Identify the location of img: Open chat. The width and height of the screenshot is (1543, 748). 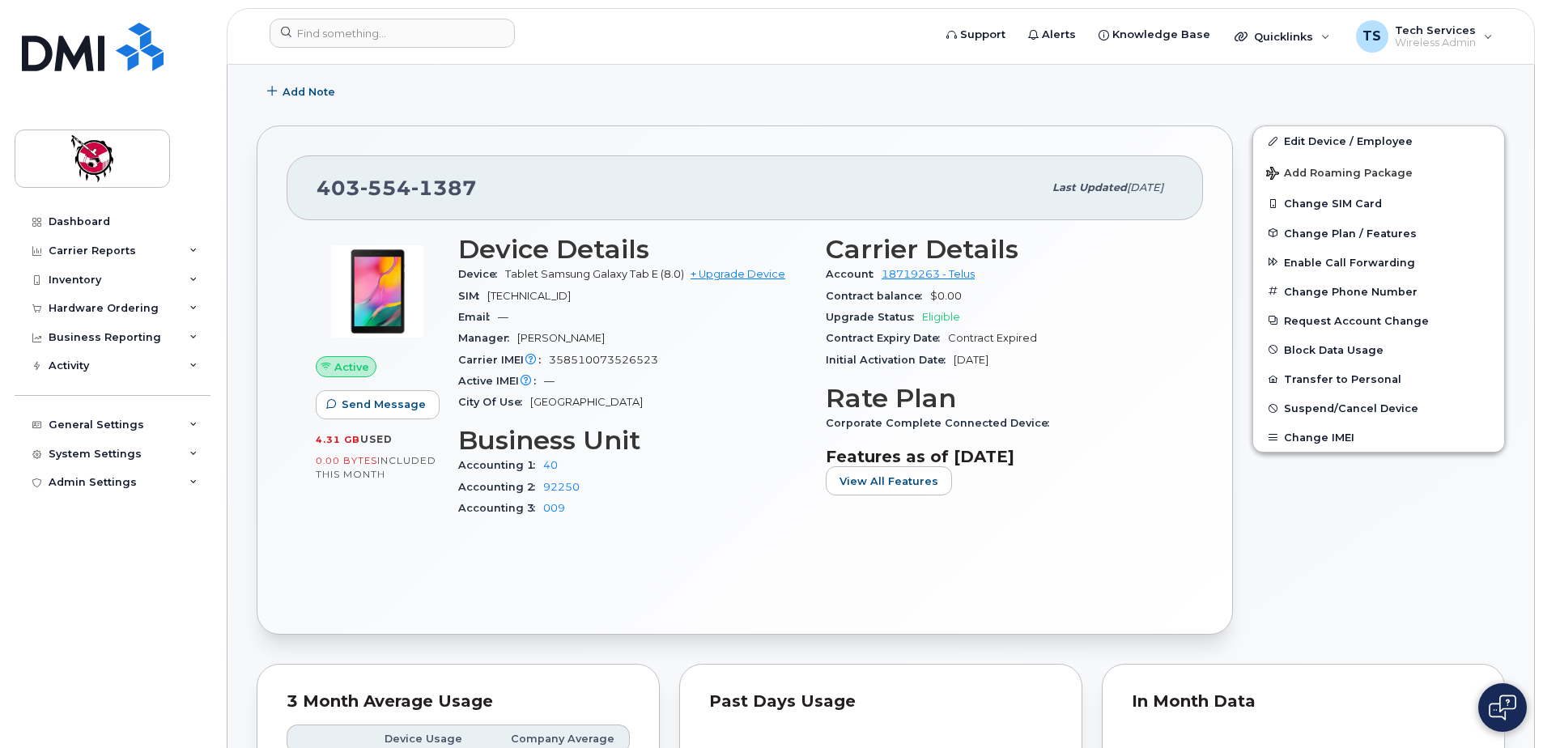
(1502, 707).